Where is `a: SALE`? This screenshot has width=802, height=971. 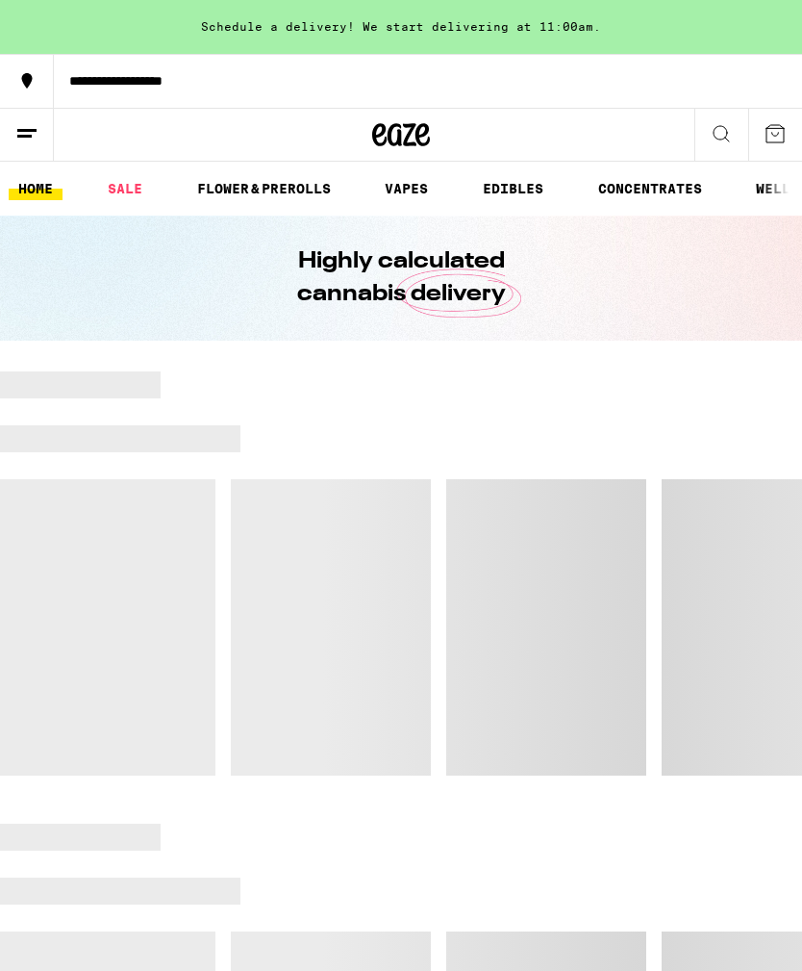 a: SALE is located at coordinates (125, 189).